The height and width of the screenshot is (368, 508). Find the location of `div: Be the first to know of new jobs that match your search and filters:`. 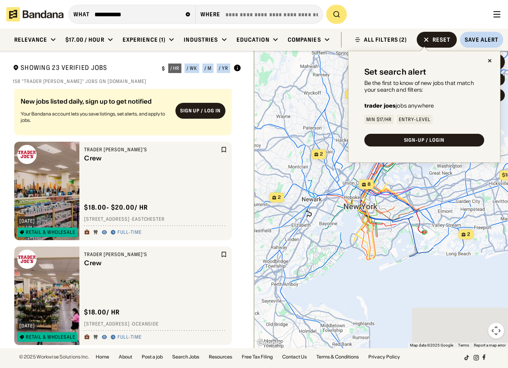

div: Be the first to know of new jobs that match your search and filters: is located at coordinates (424, 87).